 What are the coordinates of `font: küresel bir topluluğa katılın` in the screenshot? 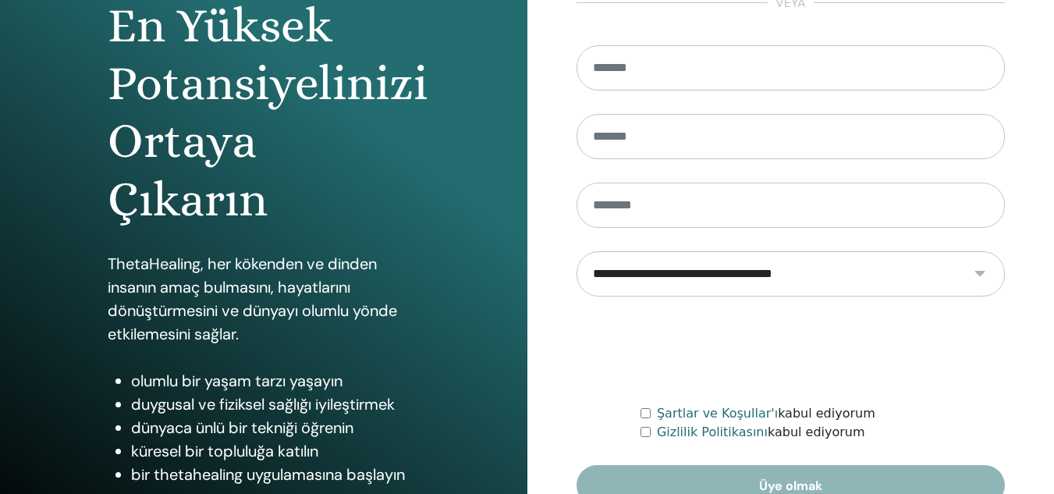 It's located at (225, 451).